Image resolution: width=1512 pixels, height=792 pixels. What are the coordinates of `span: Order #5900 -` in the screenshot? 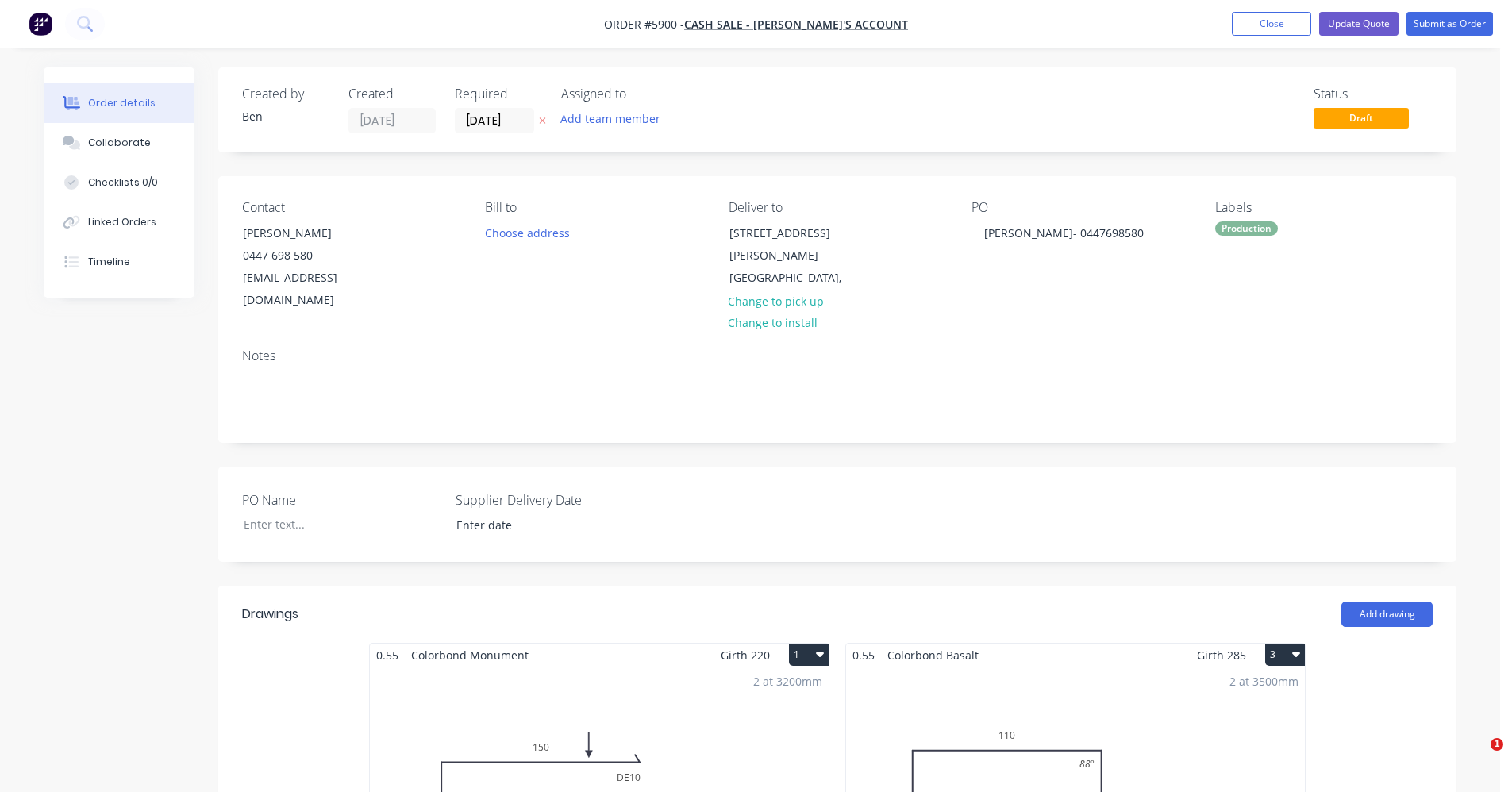 It's located at (644, 24).